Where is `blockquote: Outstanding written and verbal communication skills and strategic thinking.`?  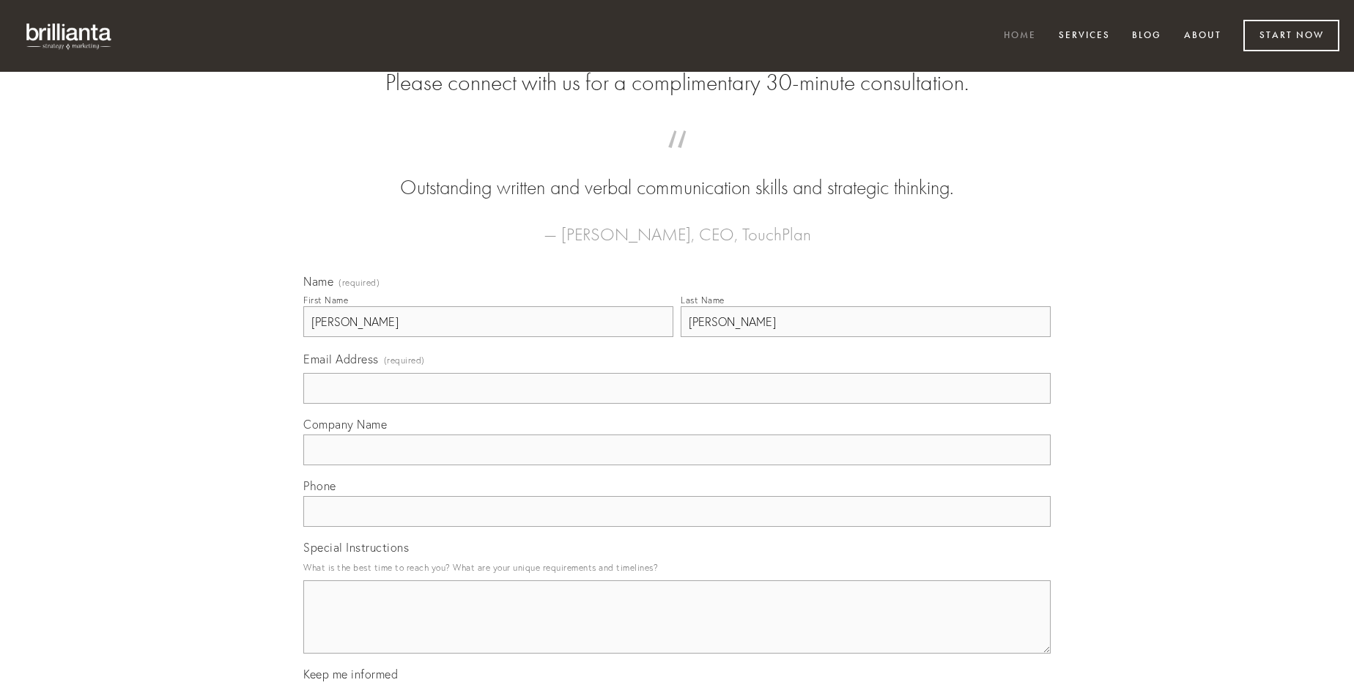
blockquote: Outstanding written and verbal communication skills and strategic thinking. is located at coordinates (677, 174).